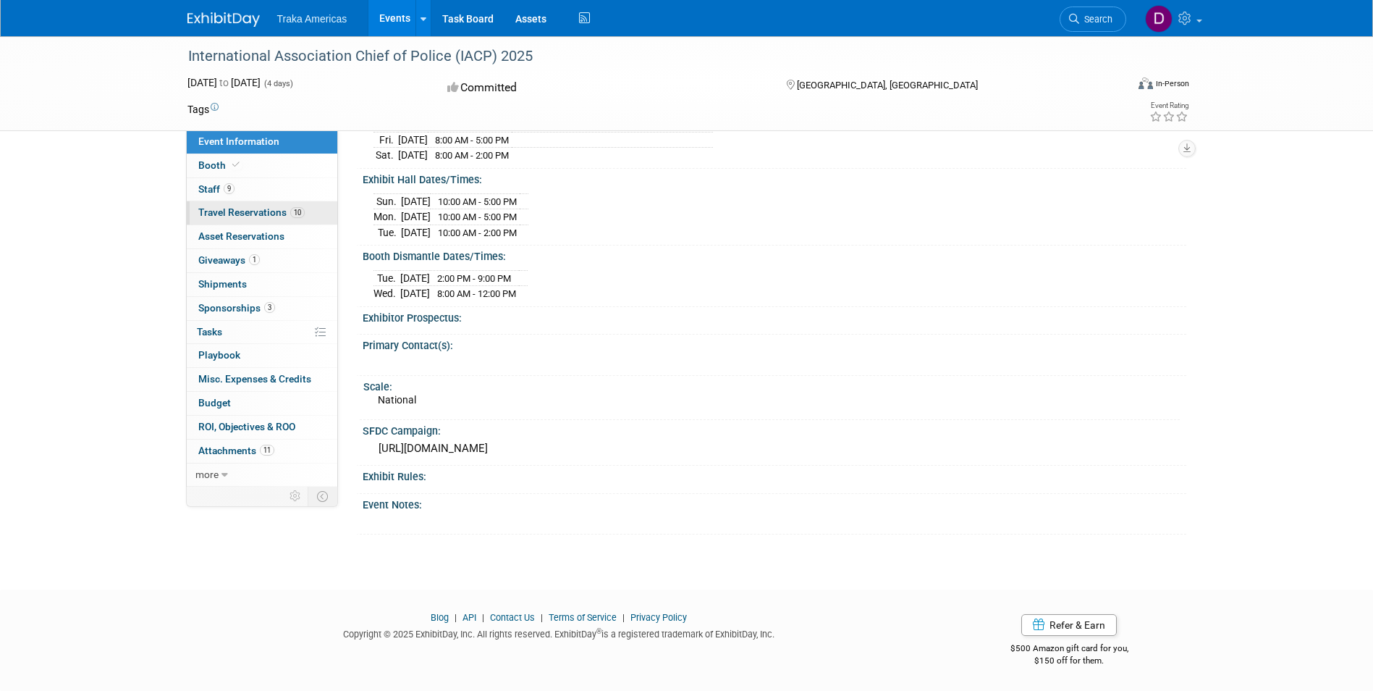 This screenshot has height=691, width=1373. I want to click on a: Booth, so click(262, 166).